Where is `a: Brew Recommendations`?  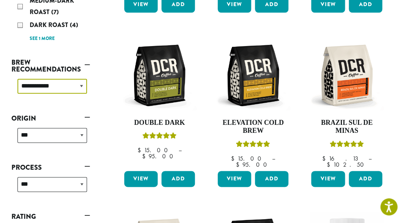
a: Brew Recommendations is located at coordinates (51, 66).